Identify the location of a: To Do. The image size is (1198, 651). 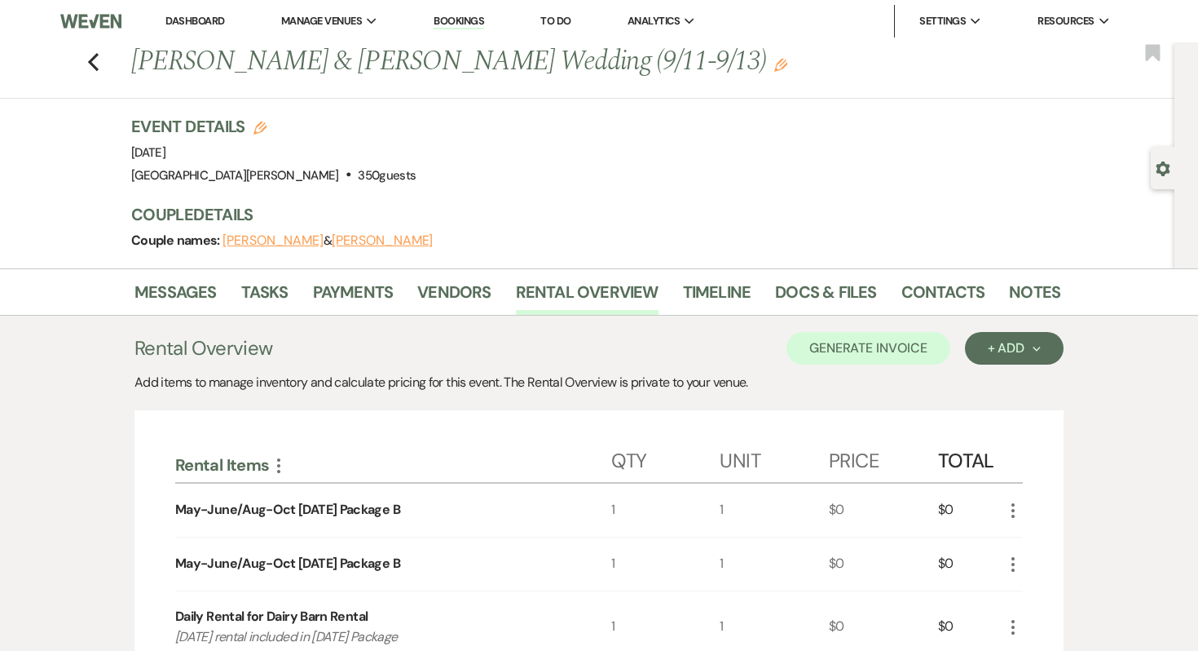
(555, 20).